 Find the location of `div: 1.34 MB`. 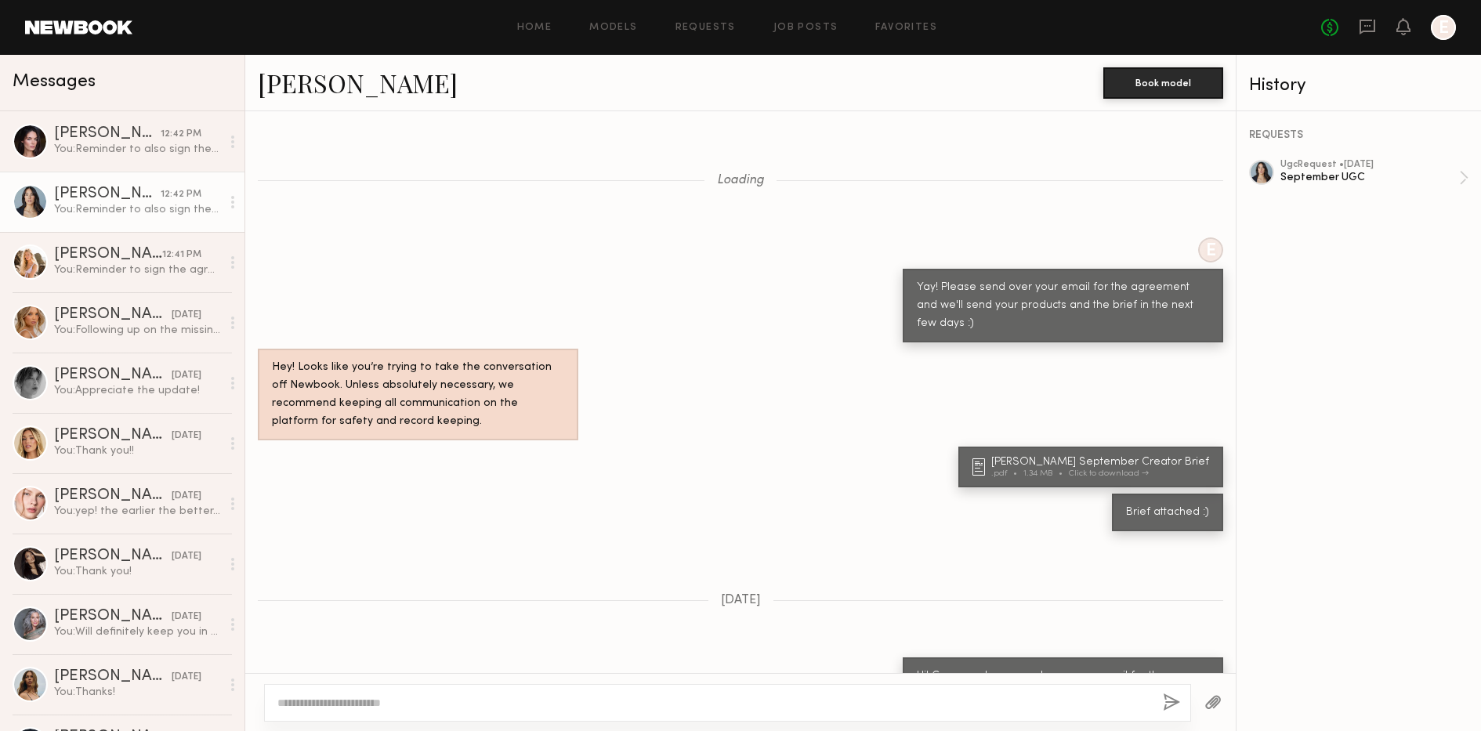

div: 1.34 MB is located at coordinates (1046, 473).